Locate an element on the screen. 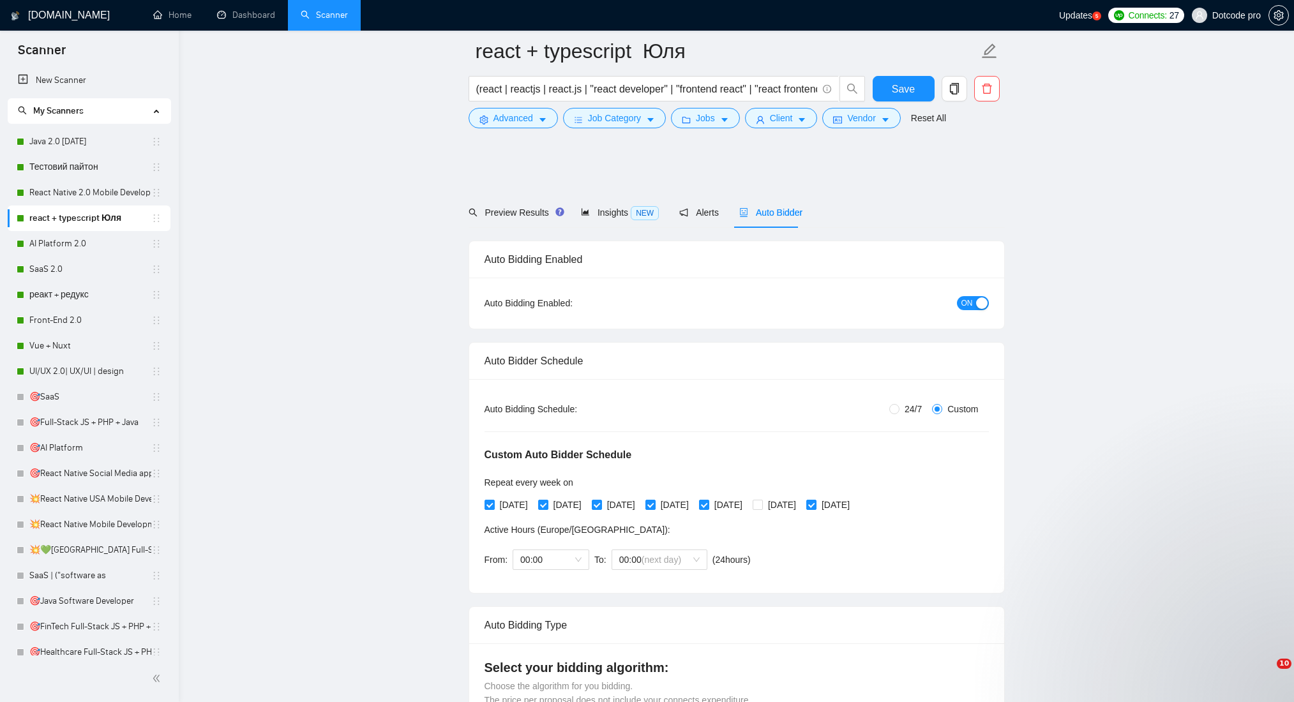 The height and width of the screenshot is (702, 1294). span: ( 24 hours) is located at coordinates (731, 560).